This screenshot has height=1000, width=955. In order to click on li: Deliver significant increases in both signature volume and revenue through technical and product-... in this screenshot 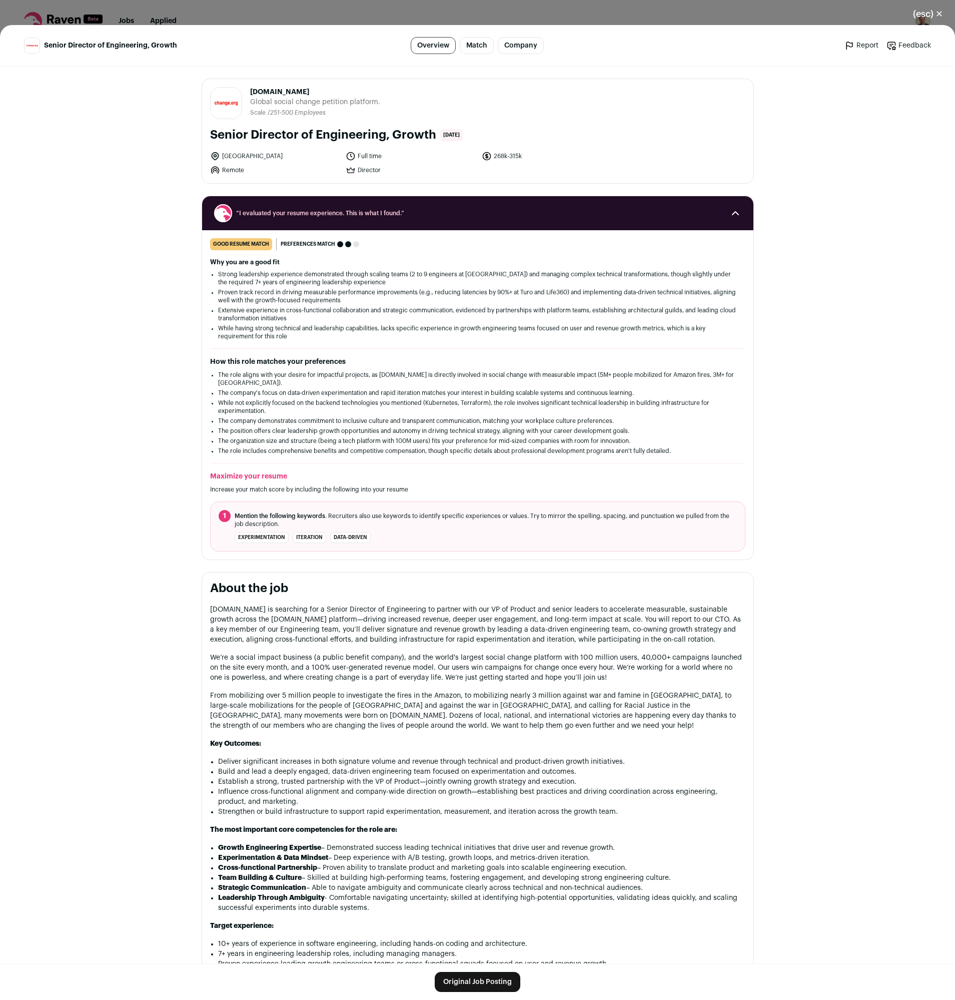, I will do `click(482, 762)`.